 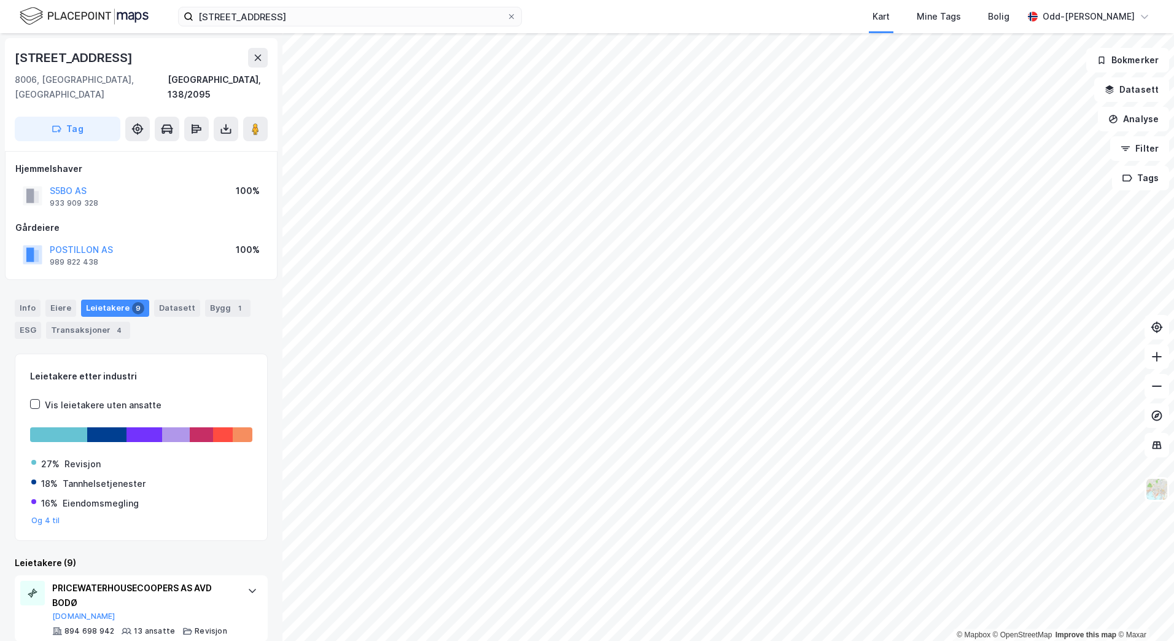 What do you see at coordinates (1127, 60) in the screenshot?
I see `button: Bokmerker` at bounding box center [1127, 60].